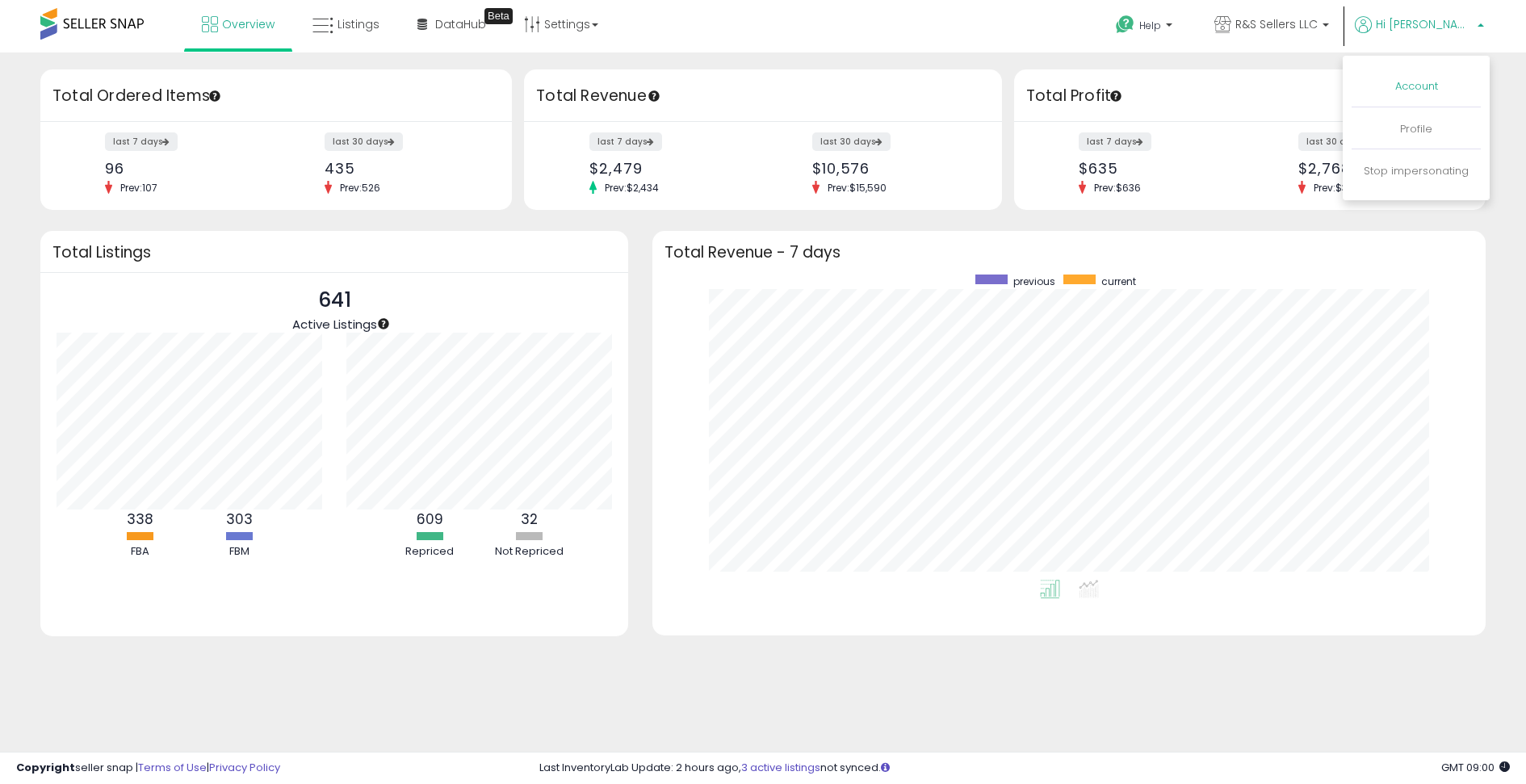 Image resolution: width=1526 pixels, height=784 pixels. Describe the element at coordinates (334, 323) in the screenshot. I see `span: Active Listings` at that location.